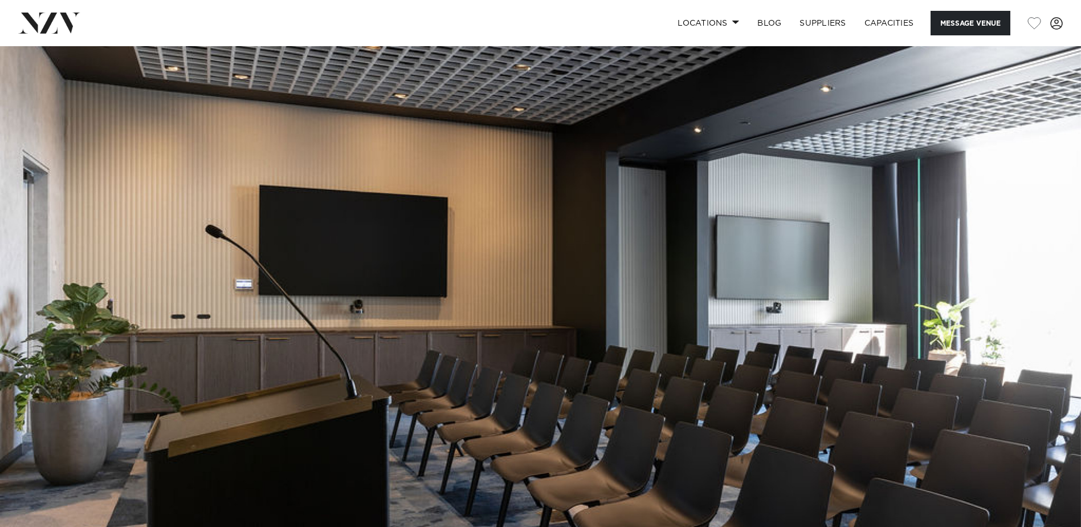 The image size is (1081, 527). I want to click on a: Capacities, so click(889, 23).